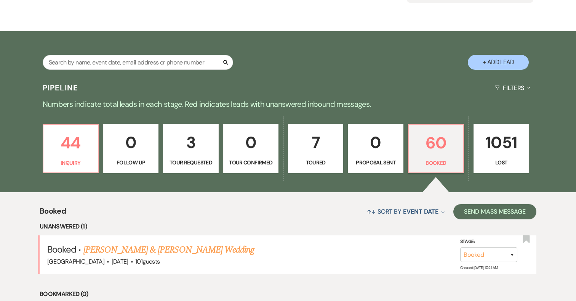  What do you see at coordinates (61, 88) in the screenshot?
I see `h3: Pipeline` at bounding box center [61, 88].